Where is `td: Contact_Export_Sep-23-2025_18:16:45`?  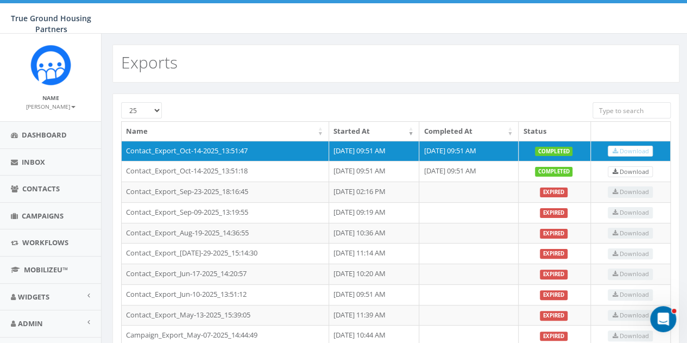 td: Contact_Export_Sep-23-2025_18:16:45 is located at coordinates (226, 192).